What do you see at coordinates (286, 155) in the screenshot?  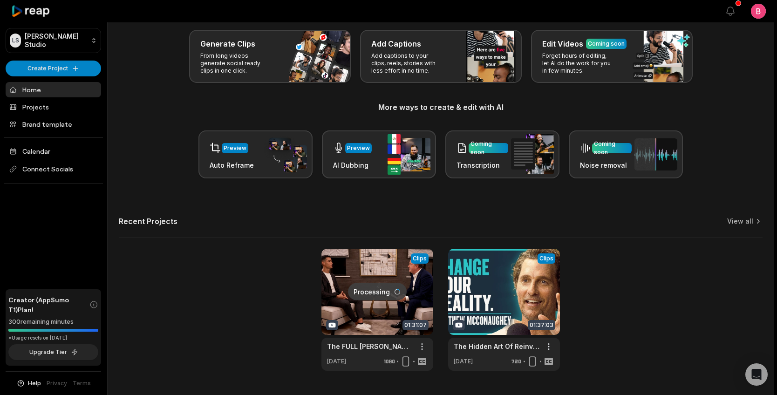 I see `img: auto_reframe.png` at bounding box center [286, 155].